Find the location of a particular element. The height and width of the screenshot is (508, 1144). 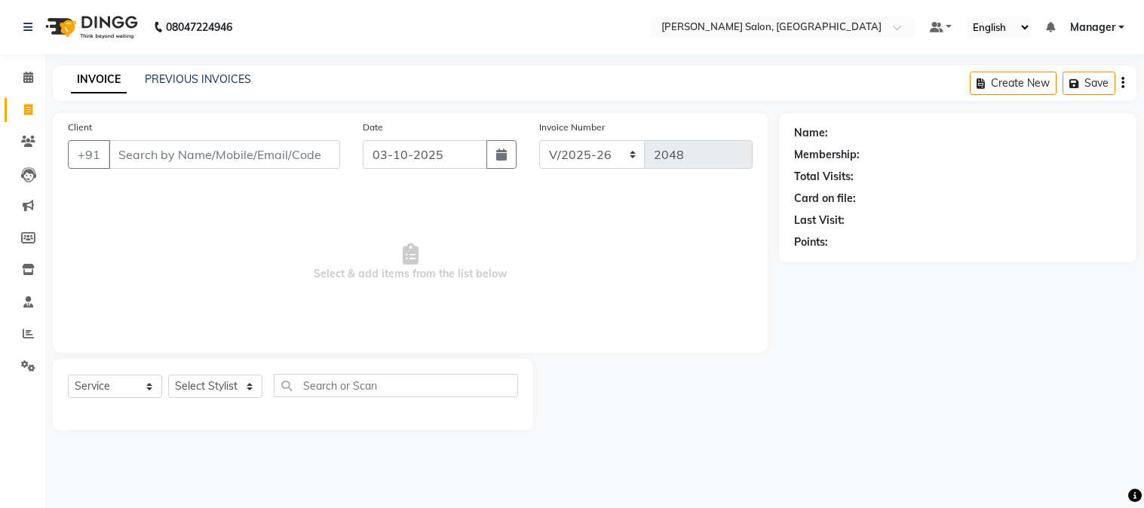

button: +91 is located at coordinates (89, 155).